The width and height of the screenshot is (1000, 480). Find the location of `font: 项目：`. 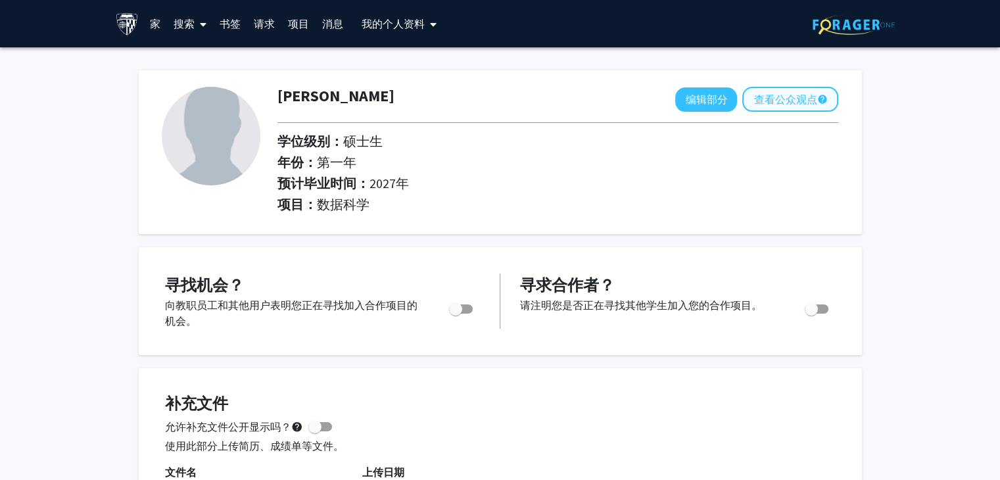

font: 项目： is located at coordinates (297, 204).